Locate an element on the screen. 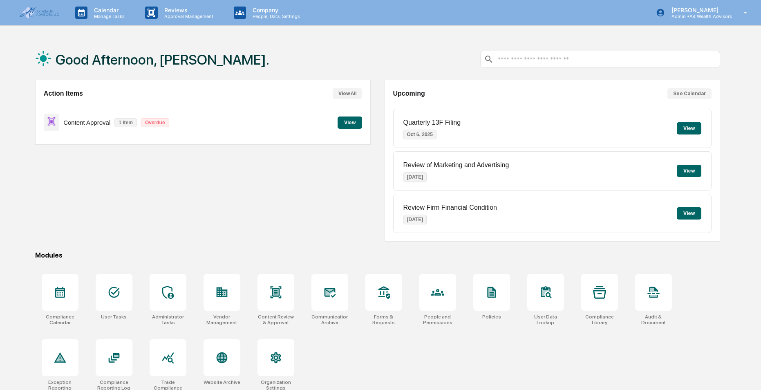  a: See Calendar is located at coordinates (689, 94).